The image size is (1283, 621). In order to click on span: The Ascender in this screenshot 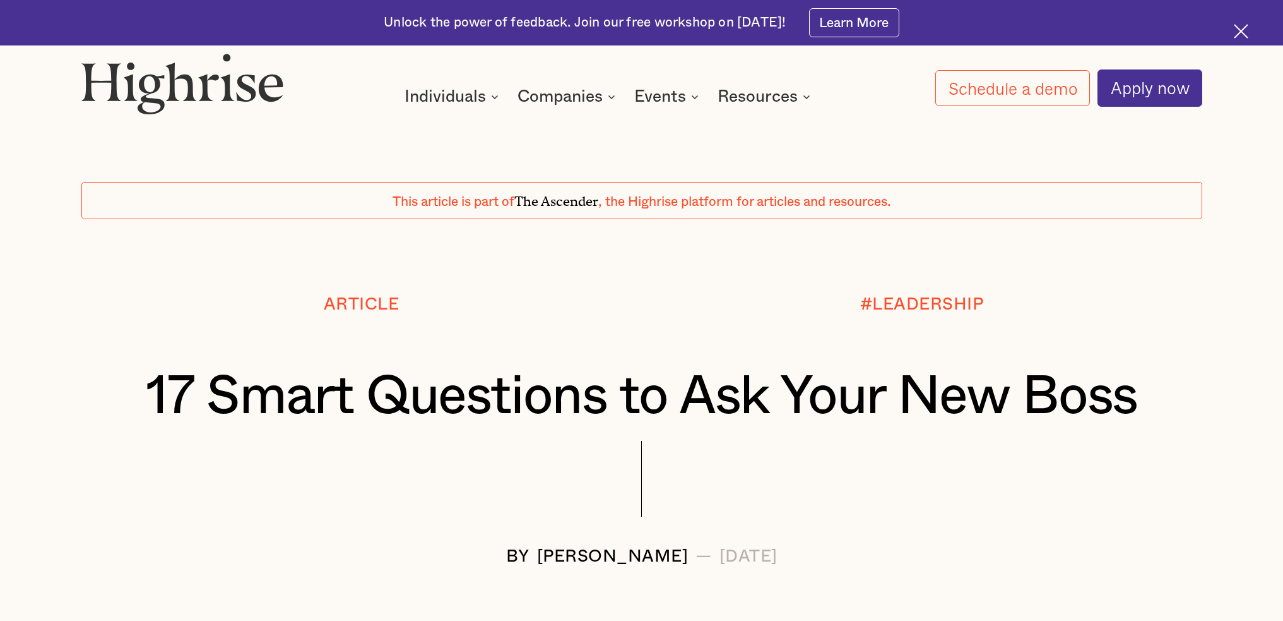, I will do `click(556, 198)`.